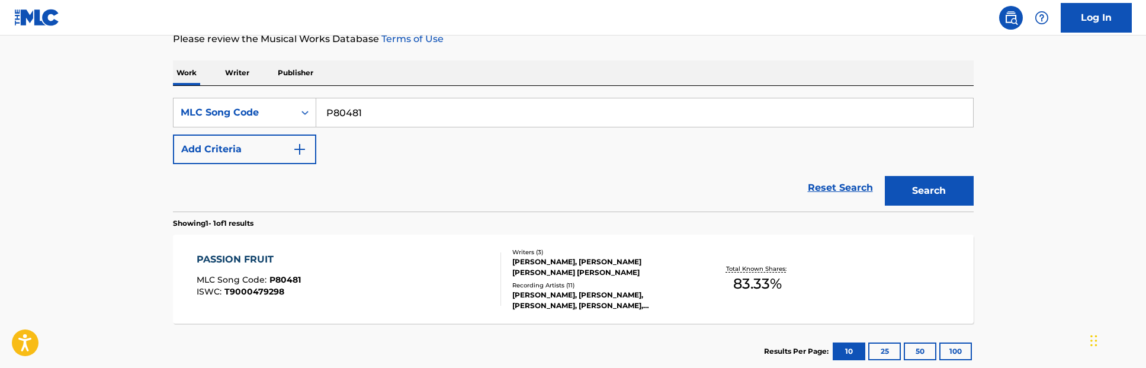  Describe the element at coordinates (249, 259) in the screenshot. I see `div: PASSION FRUIT` at that location.